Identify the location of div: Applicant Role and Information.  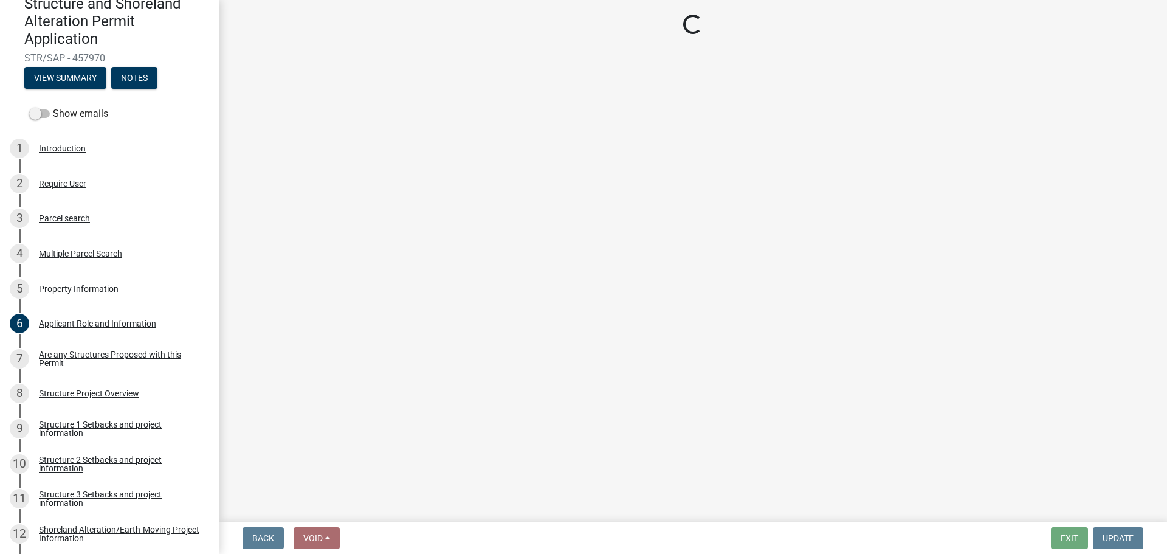
(97, 323).